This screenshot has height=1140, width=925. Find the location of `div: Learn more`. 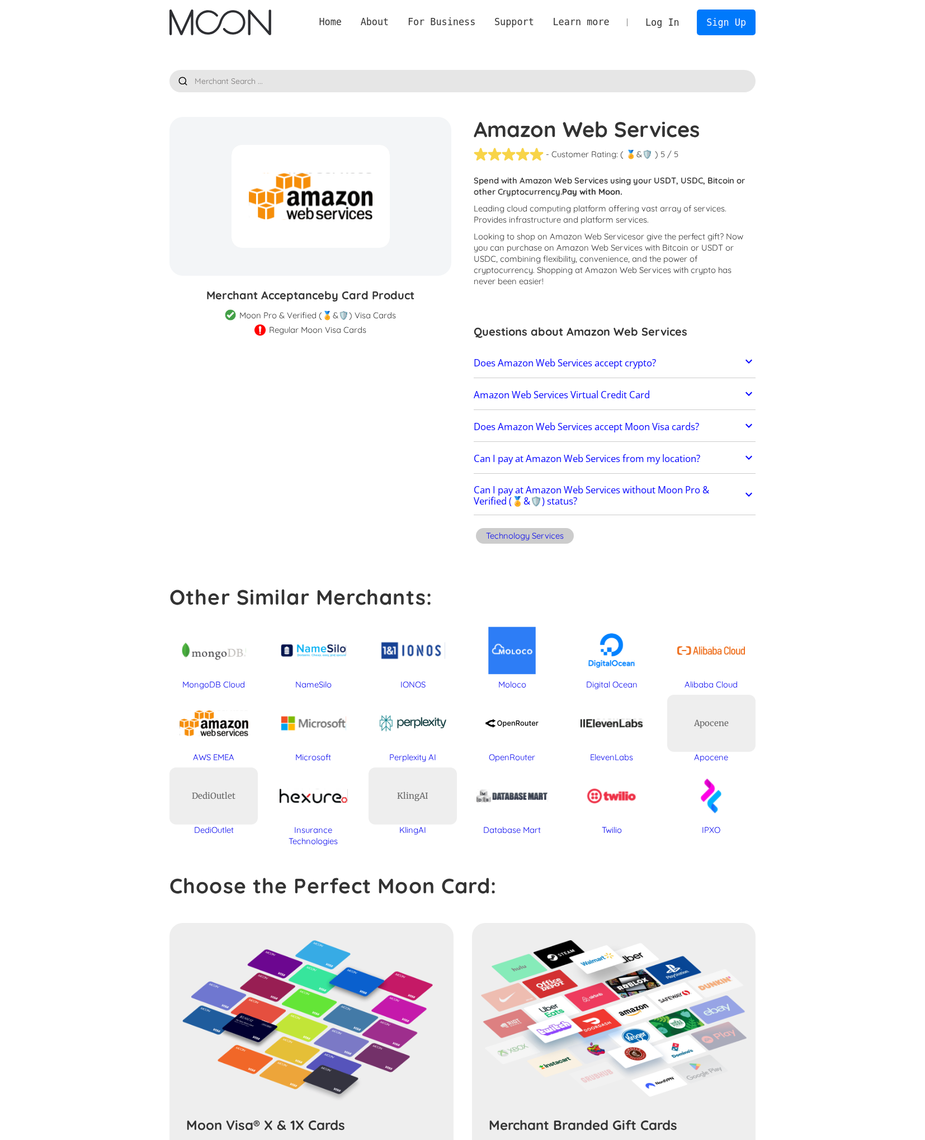

div: Learn more is located at coordinates (581, 22).